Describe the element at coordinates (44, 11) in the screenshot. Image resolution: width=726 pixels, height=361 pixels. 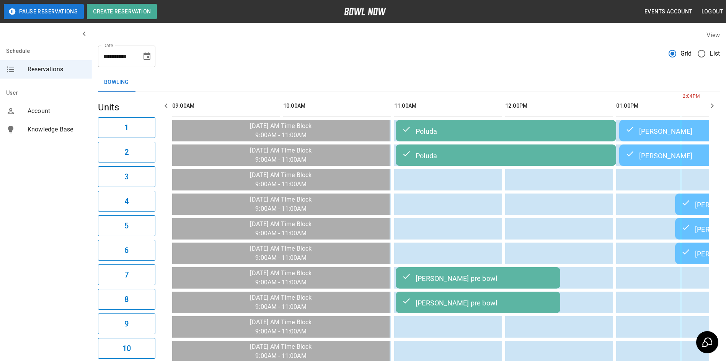
I see `button: Pause Reservations` at that location.